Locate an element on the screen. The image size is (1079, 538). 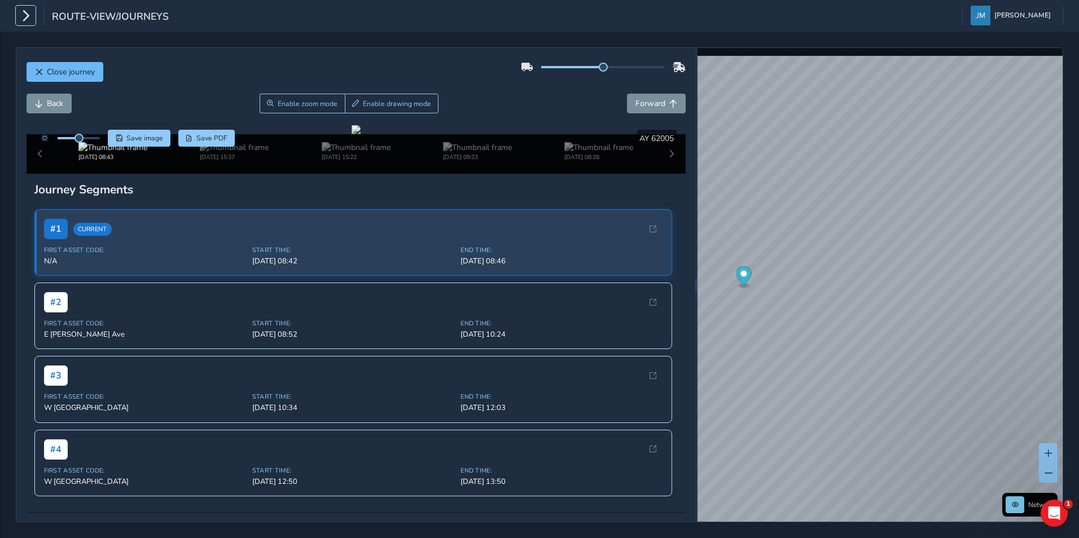
span: Forward is located at coordinates (650, 103).